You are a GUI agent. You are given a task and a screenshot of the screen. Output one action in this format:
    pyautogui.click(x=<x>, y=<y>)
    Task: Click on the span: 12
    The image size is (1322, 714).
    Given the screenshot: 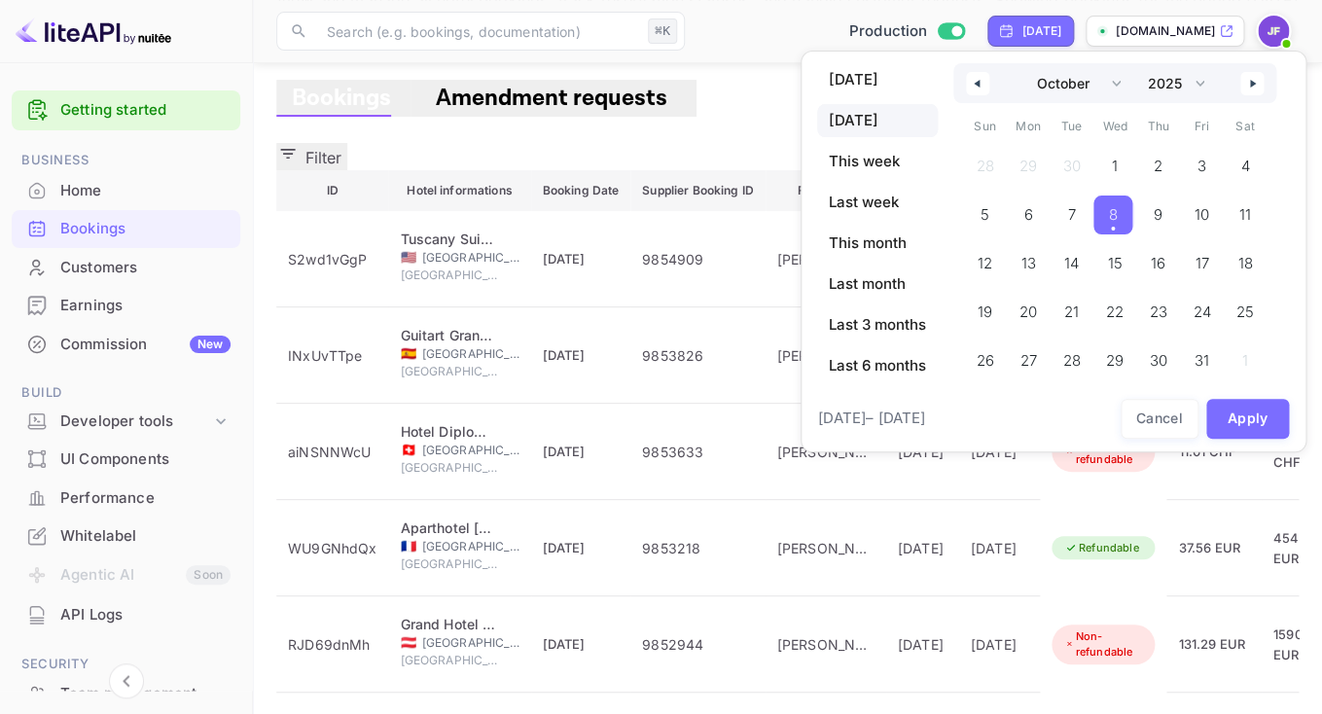 What is the action you would take?
    pyautogui.click(x=984, y=264)
    